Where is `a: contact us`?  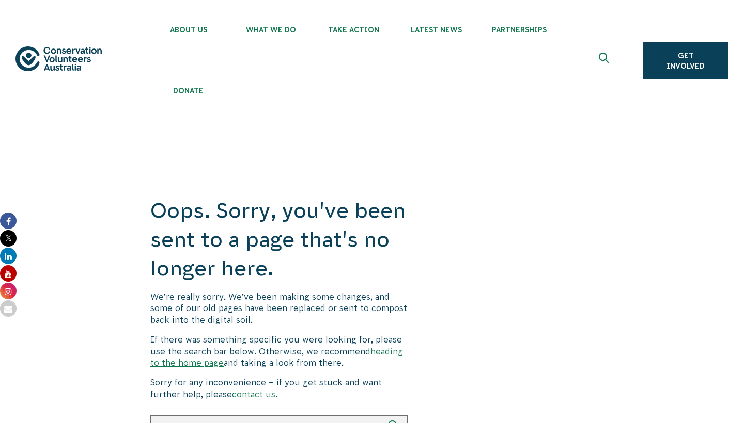 a: contact us is located at coordinates (254, 395).